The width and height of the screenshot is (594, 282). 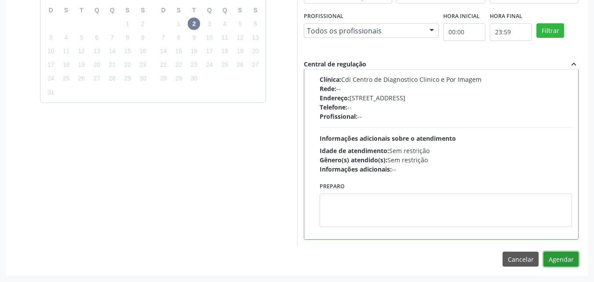 What do you see at coordinates (209, 65) in the screenshot?
I see `span: quarta-feira, 24 de setembro de 2025` at bounding box center [209, 65].